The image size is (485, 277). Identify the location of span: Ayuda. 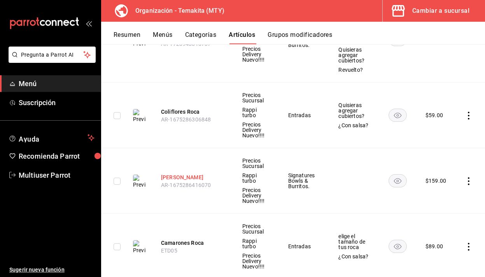
(51, 138).